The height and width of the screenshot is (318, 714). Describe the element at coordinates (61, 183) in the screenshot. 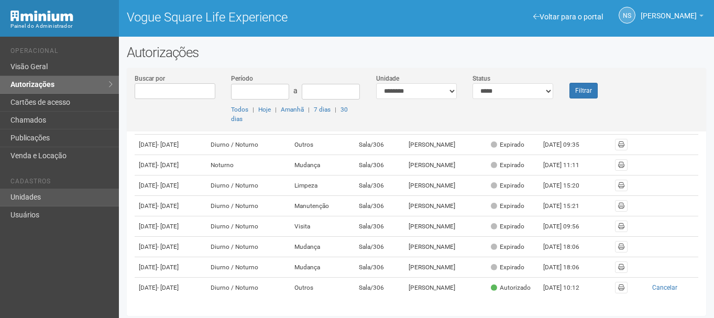

I see `li: Cadastros` at that location.